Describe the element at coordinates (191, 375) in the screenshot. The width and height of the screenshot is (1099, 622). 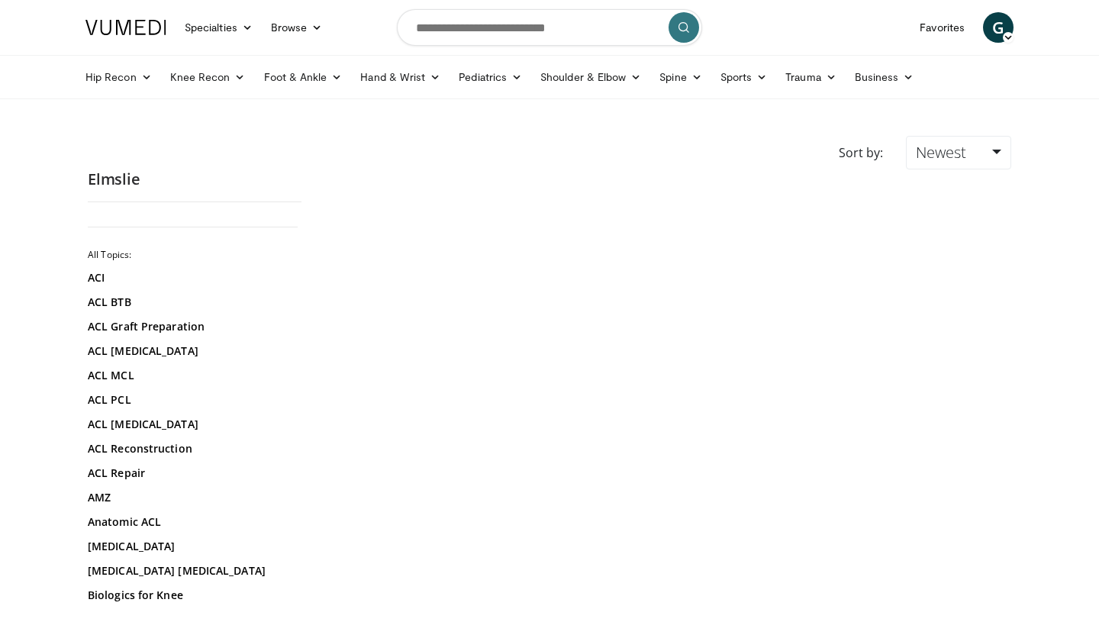
I see `a: ACL MCL` at that location.